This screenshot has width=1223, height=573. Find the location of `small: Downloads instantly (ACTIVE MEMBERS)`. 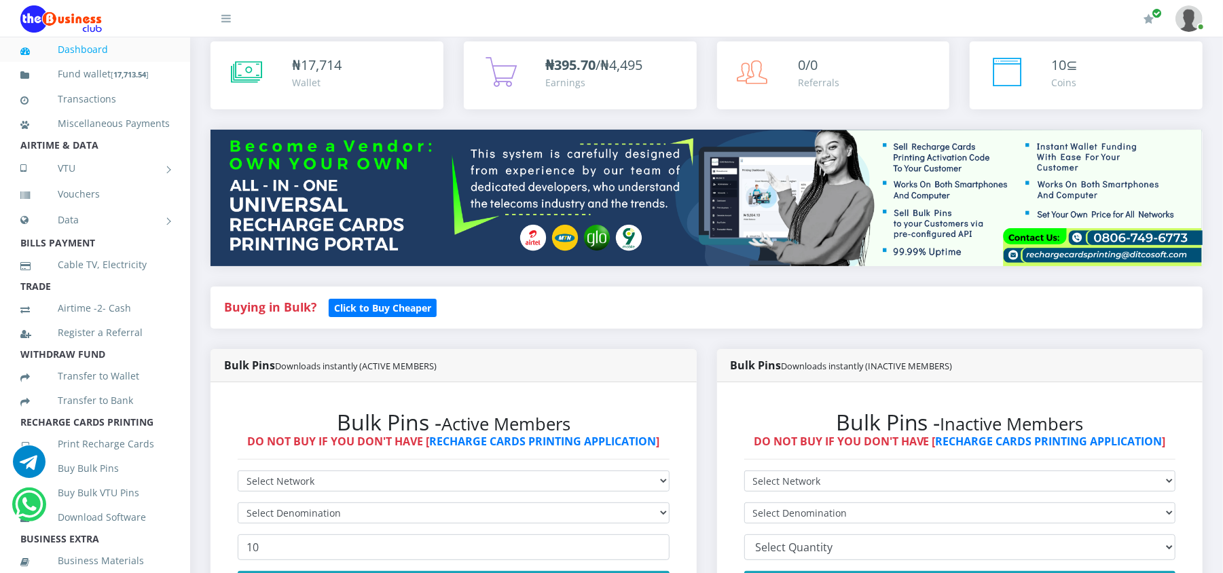

small: Downloads instantly (ACTIVE MEMBERS) is located at coordinates (356, 366).